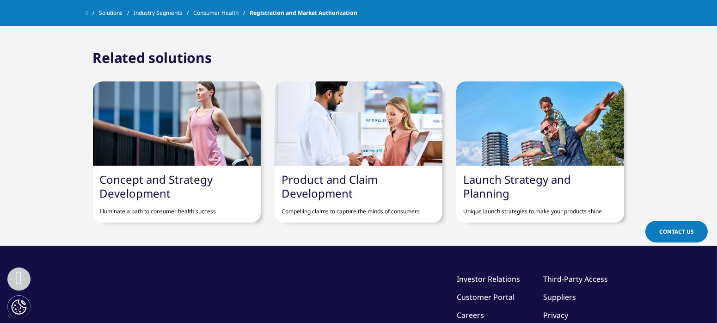  I want to click on a: Third-Party Access, so click(576, 279).